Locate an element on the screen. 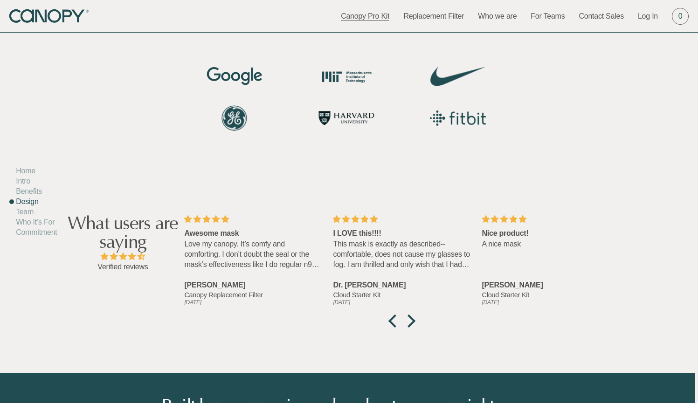 This screenshot has height=403, width=698. span: 0 is located at coordinates (680, 16).